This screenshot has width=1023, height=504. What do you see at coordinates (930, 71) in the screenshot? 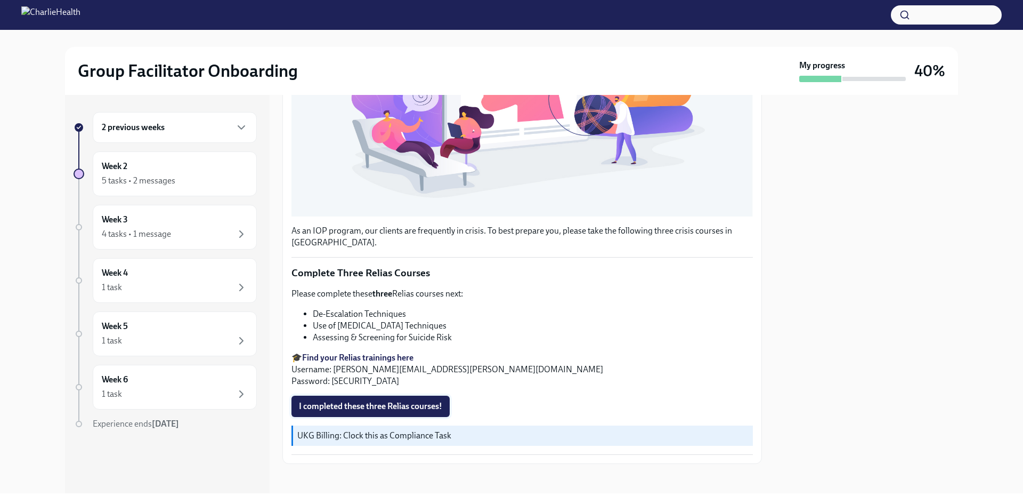
I see `h3: 40%` at bounding box center [930, 71].